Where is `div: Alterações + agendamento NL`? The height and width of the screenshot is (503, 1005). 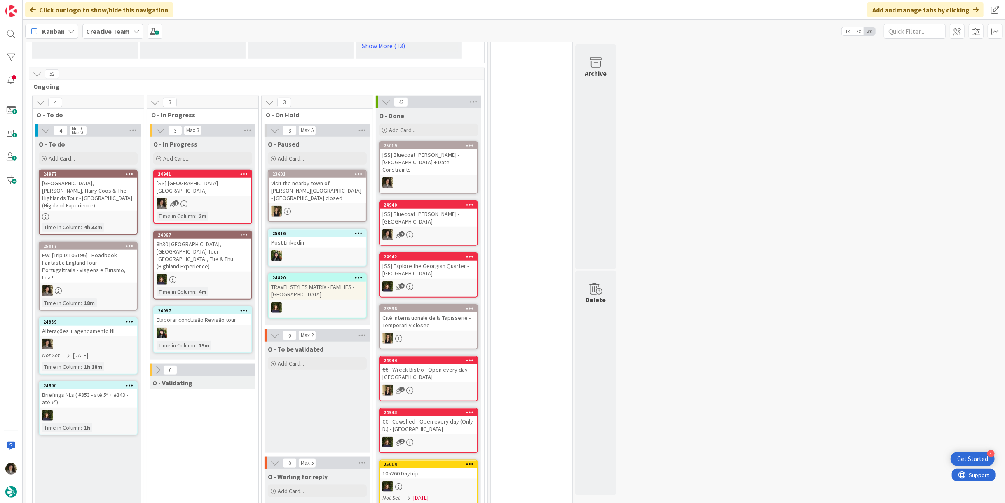 div: Alterações + agendamento NL is located at coordinates (88, 331).